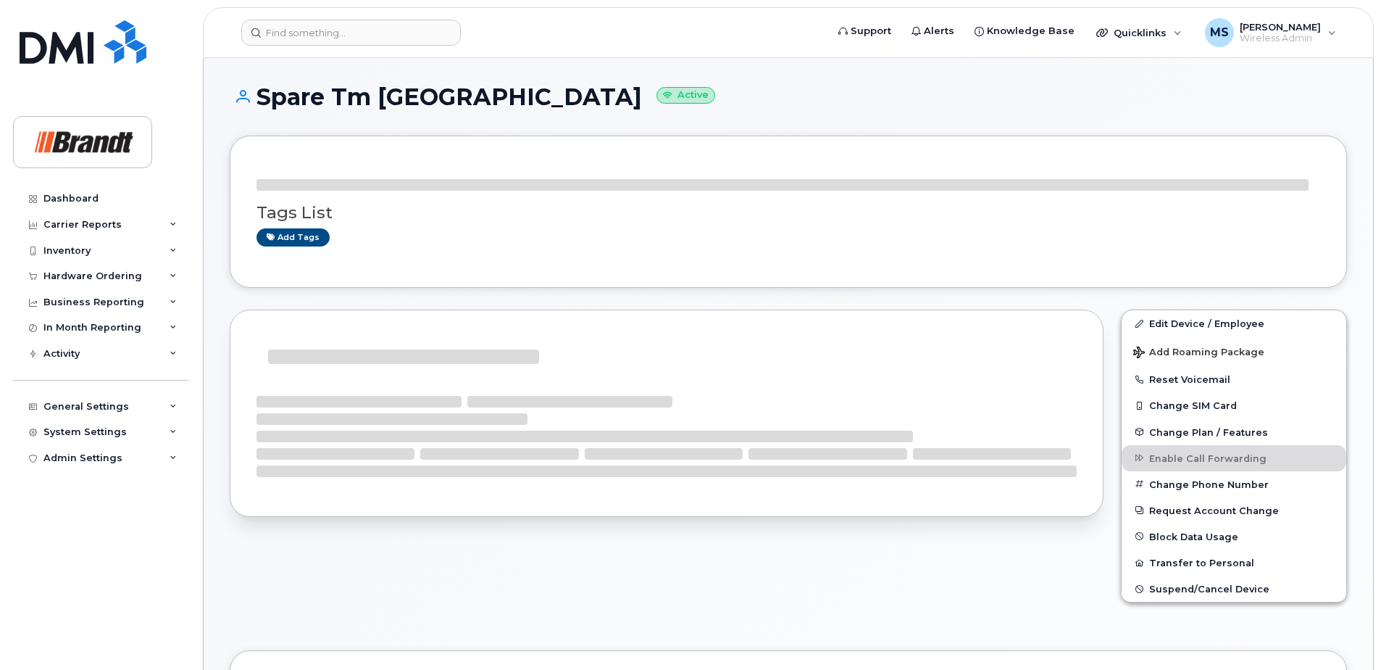 The image size is (1381, 670). I want to click on button: Enable Call Forwarding, so click(1234, 458).